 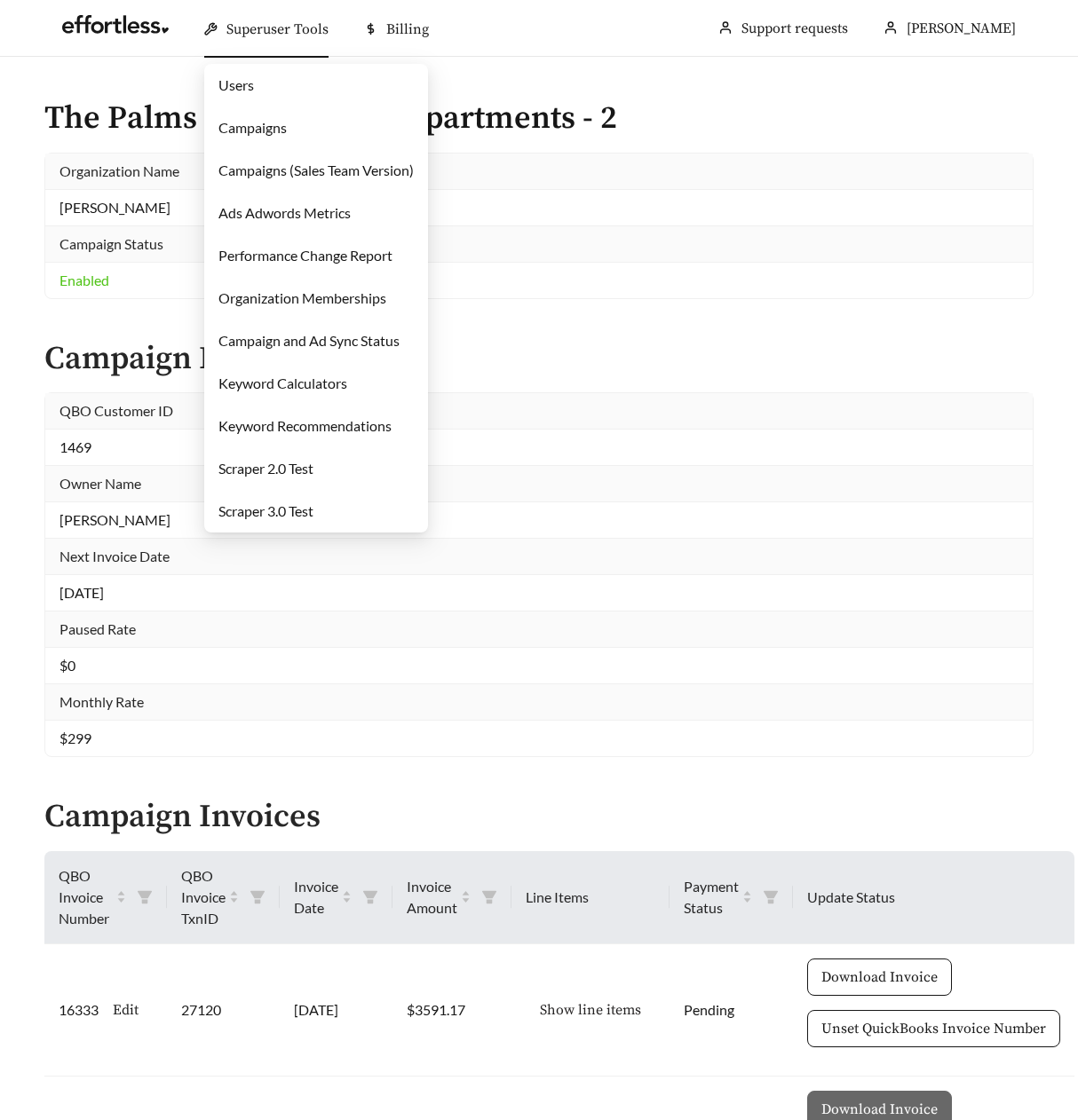 I want to click on span: Billing, so click(x=407, y=29).